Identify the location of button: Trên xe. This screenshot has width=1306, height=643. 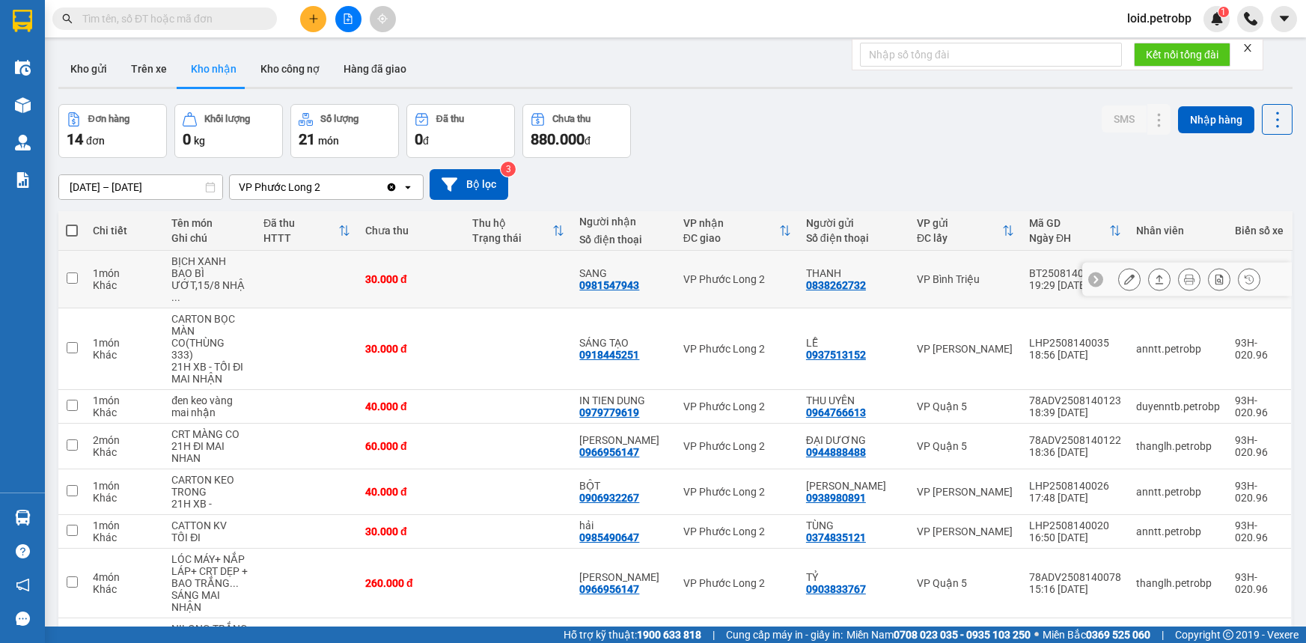
(149, 69).